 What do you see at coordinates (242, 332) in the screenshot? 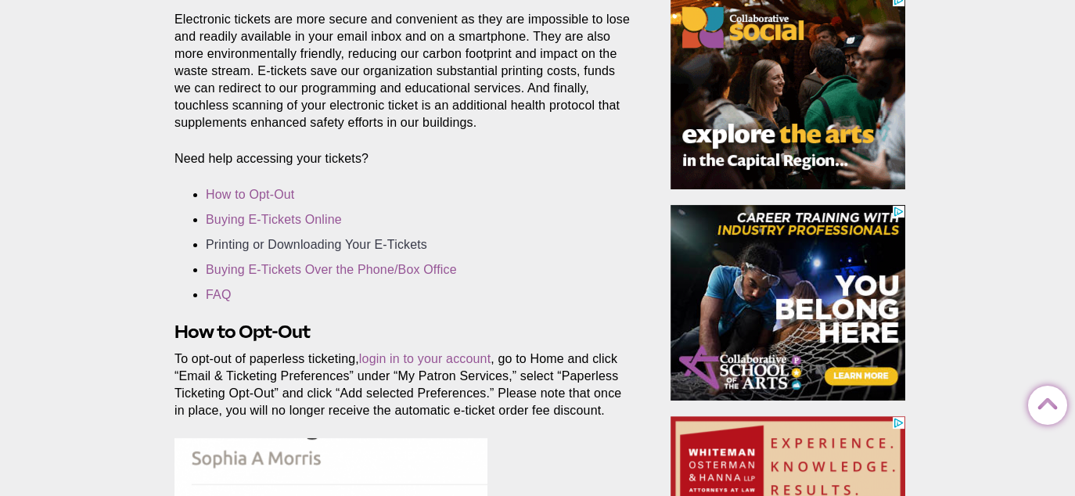
I see `strong: How to Opt-Out` at bounding box center [242, 332].